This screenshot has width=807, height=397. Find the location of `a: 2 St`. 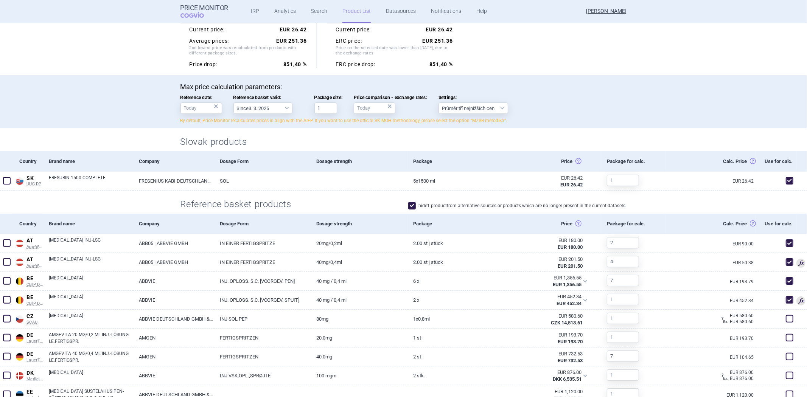

a: 2 St is located at coordinates (456, 357).